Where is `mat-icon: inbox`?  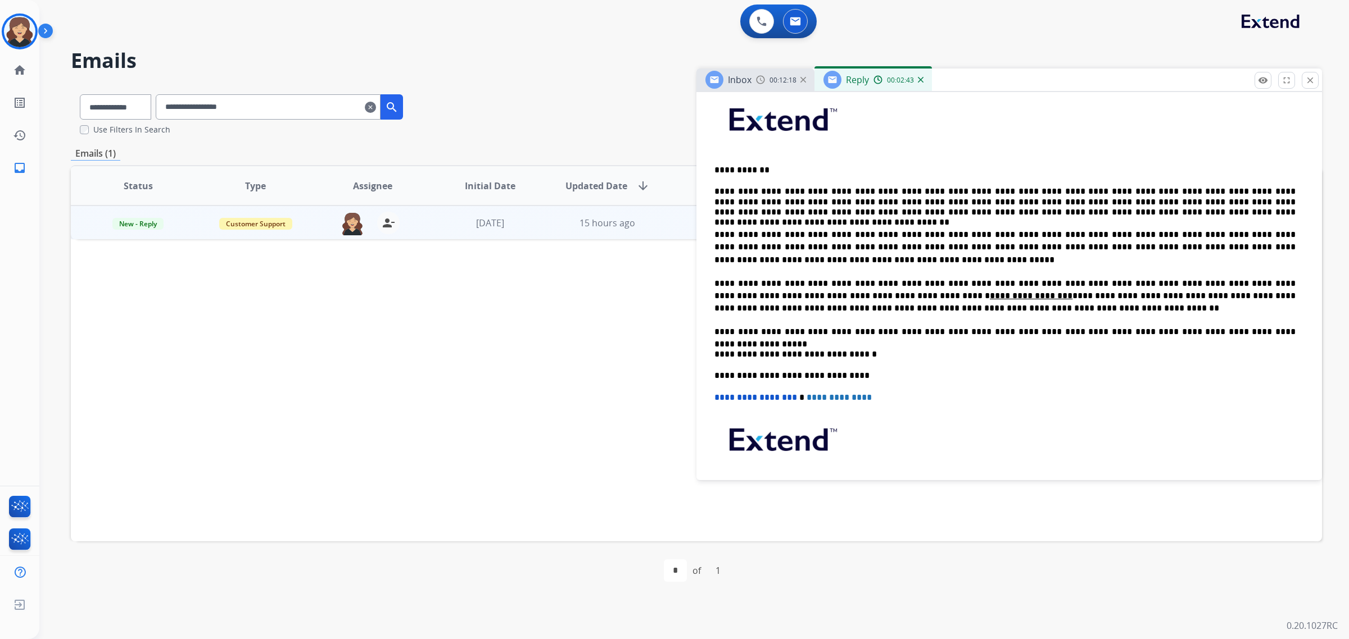
mat-icon: inbox is located at coordinates (20, 168).